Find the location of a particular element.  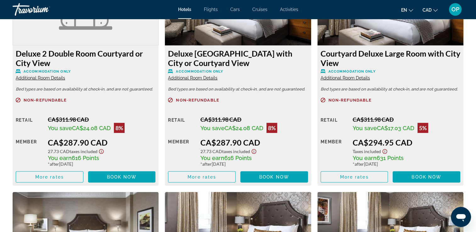

a: Hotels is located at coordinates (185, 9).